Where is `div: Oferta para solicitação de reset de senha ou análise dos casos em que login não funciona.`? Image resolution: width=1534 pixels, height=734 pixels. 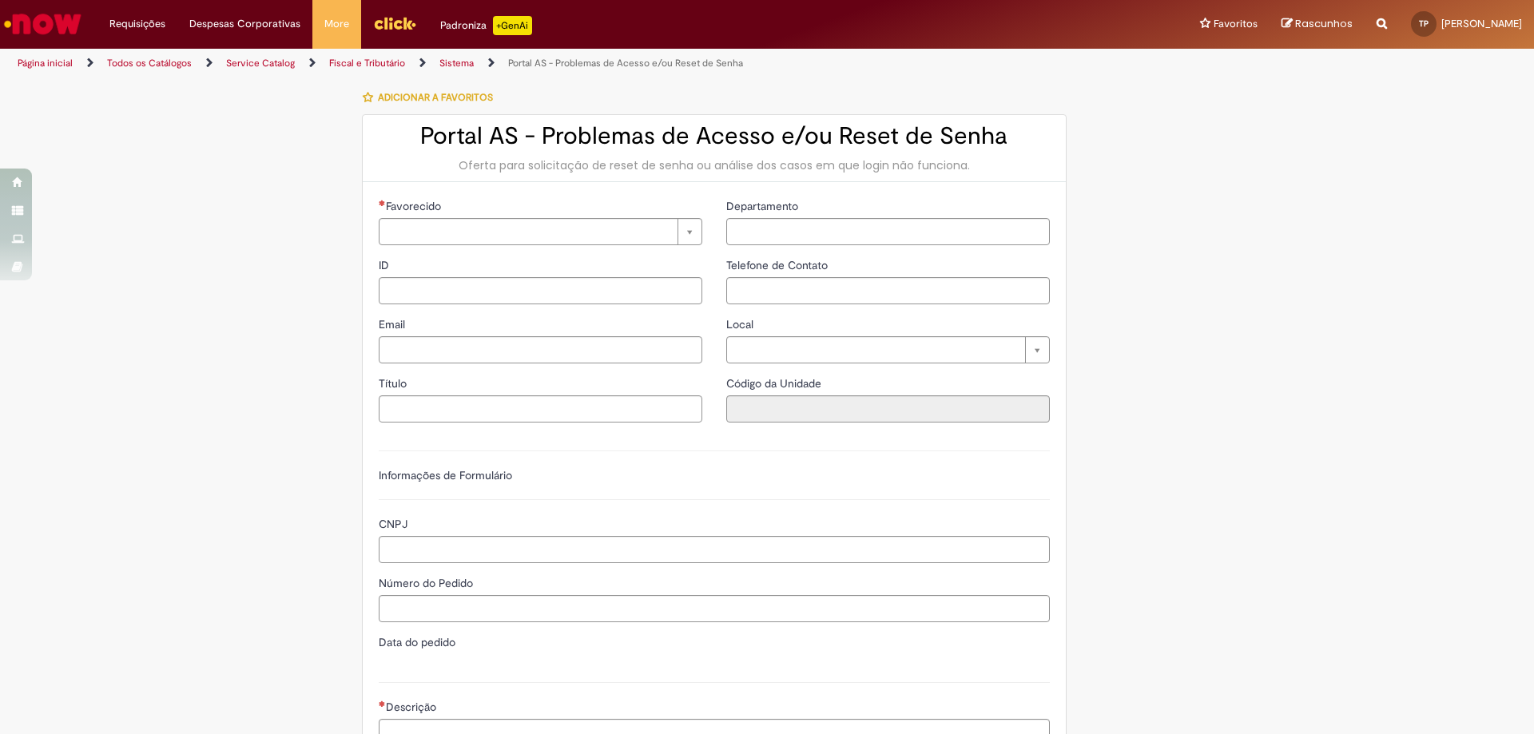 div: Oferta para solicitação de reset de senha ou análise dos casos em que login não funciona. is located at coordinates (714, 165).